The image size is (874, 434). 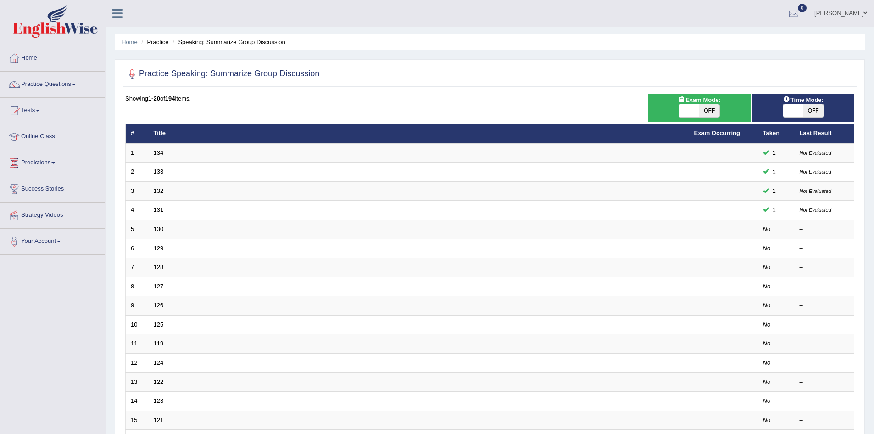 What do you see at coordinates (53, 214) in the screenshot?
I see `a: Strategy Videos` at bounding box center [53, 214].